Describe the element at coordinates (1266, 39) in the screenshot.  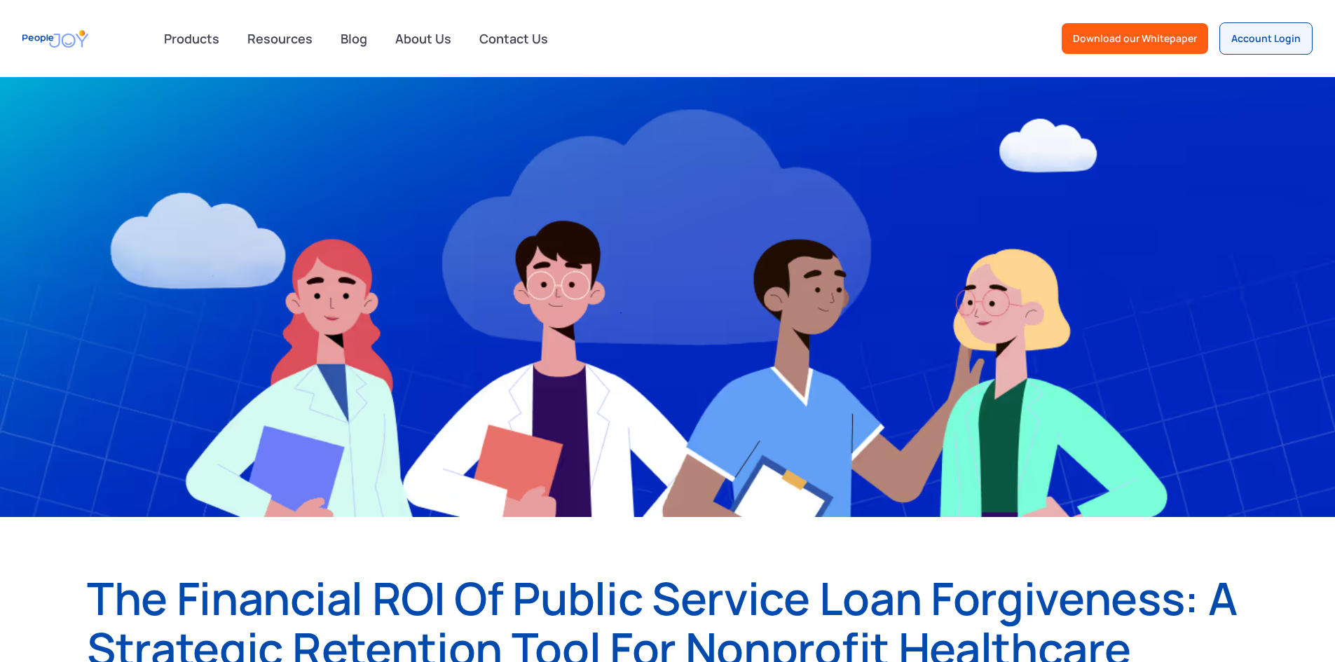
I see `a: Account Login` at that location.